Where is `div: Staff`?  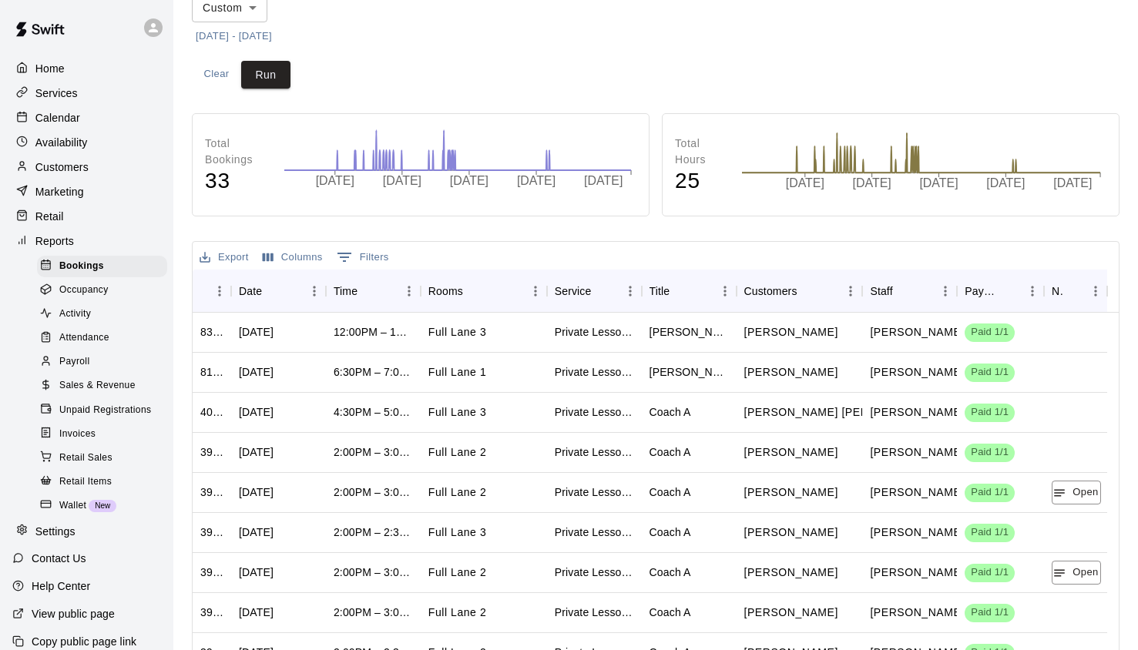
div: Staff is located at coordinates (880, 291).